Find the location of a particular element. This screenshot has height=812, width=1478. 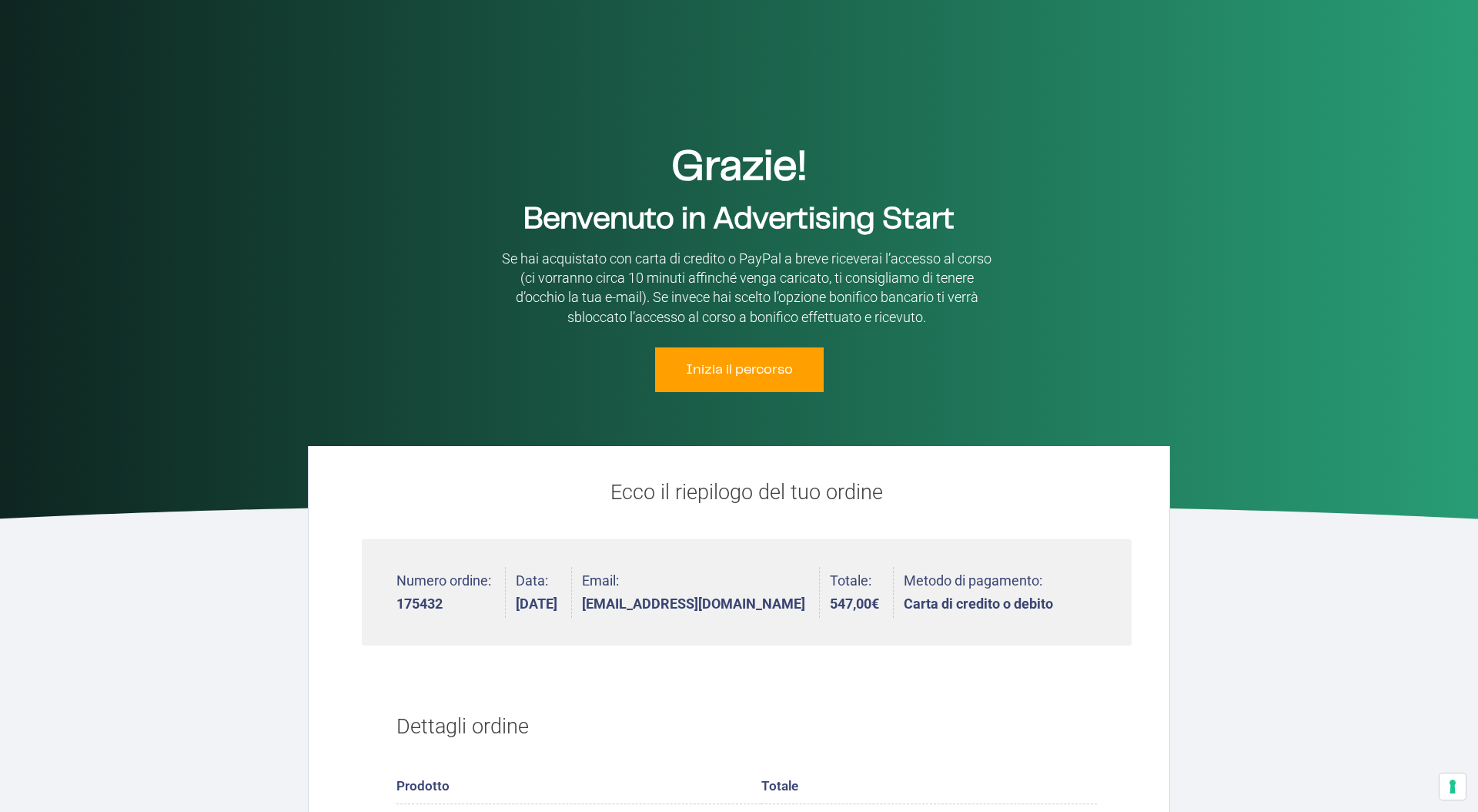

li: Numero ordine: is located at coordinates (451, 593).